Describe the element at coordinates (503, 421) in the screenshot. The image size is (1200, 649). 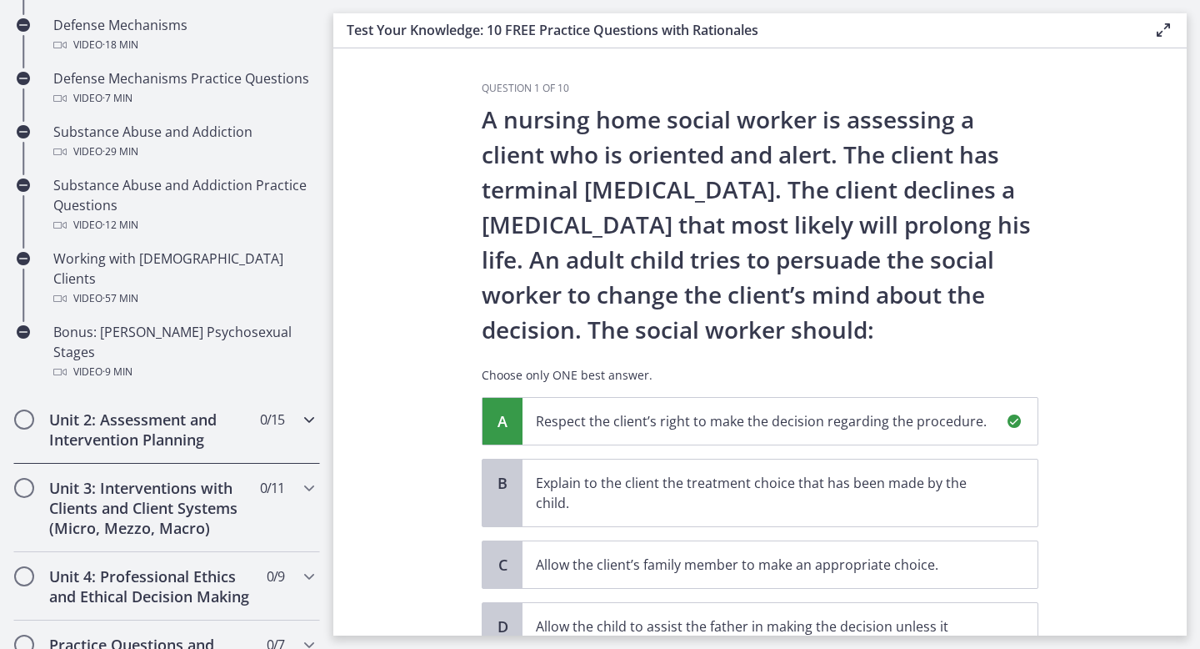
I see `span: A` at that location.